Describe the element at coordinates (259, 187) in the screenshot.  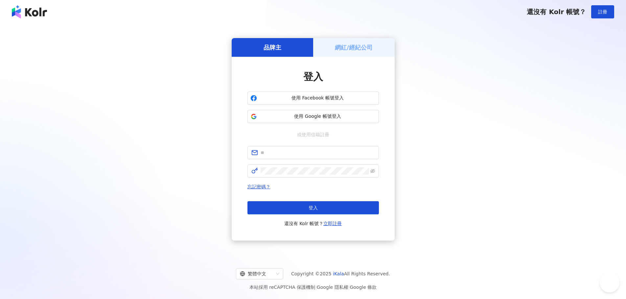
I see `a: 忘記密碼？` at that location.